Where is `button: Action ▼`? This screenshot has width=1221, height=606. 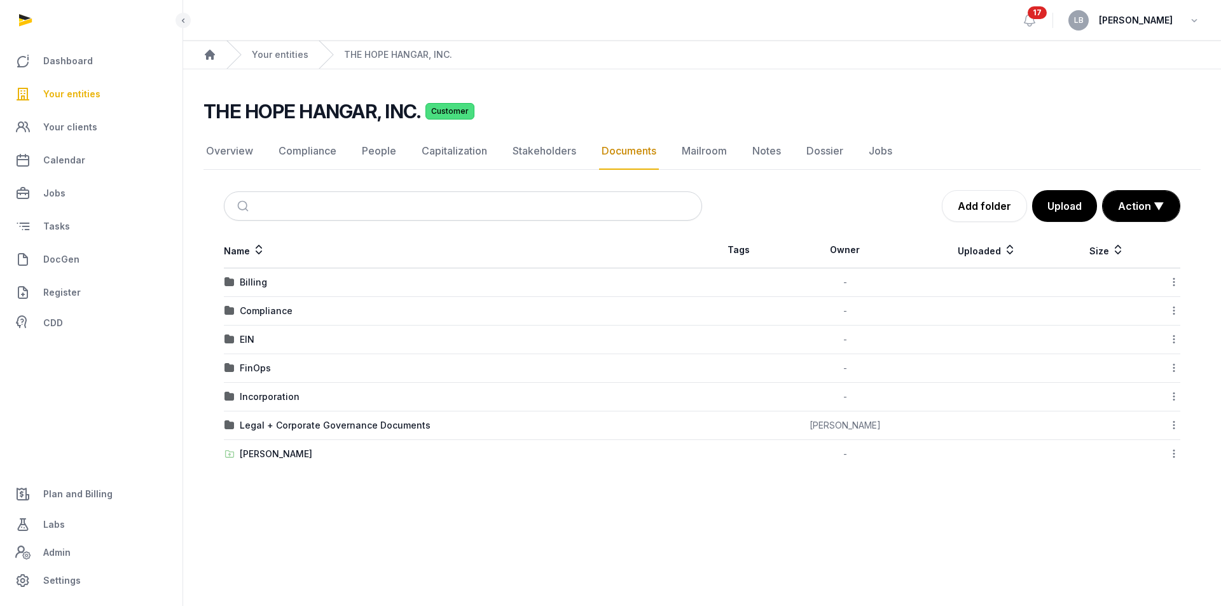
button: Action ▼ is located at coordinates (1141, 206).